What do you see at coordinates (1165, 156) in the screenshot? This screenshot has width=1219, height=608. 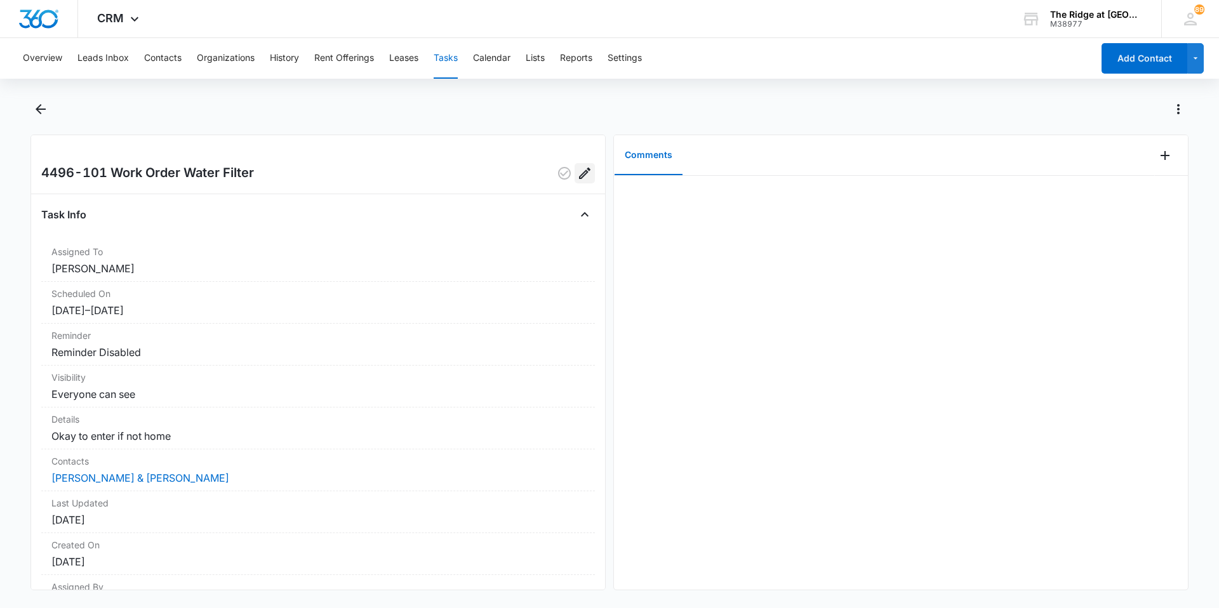 I see `button: Add Comment` at bounding box center [1165, 156].